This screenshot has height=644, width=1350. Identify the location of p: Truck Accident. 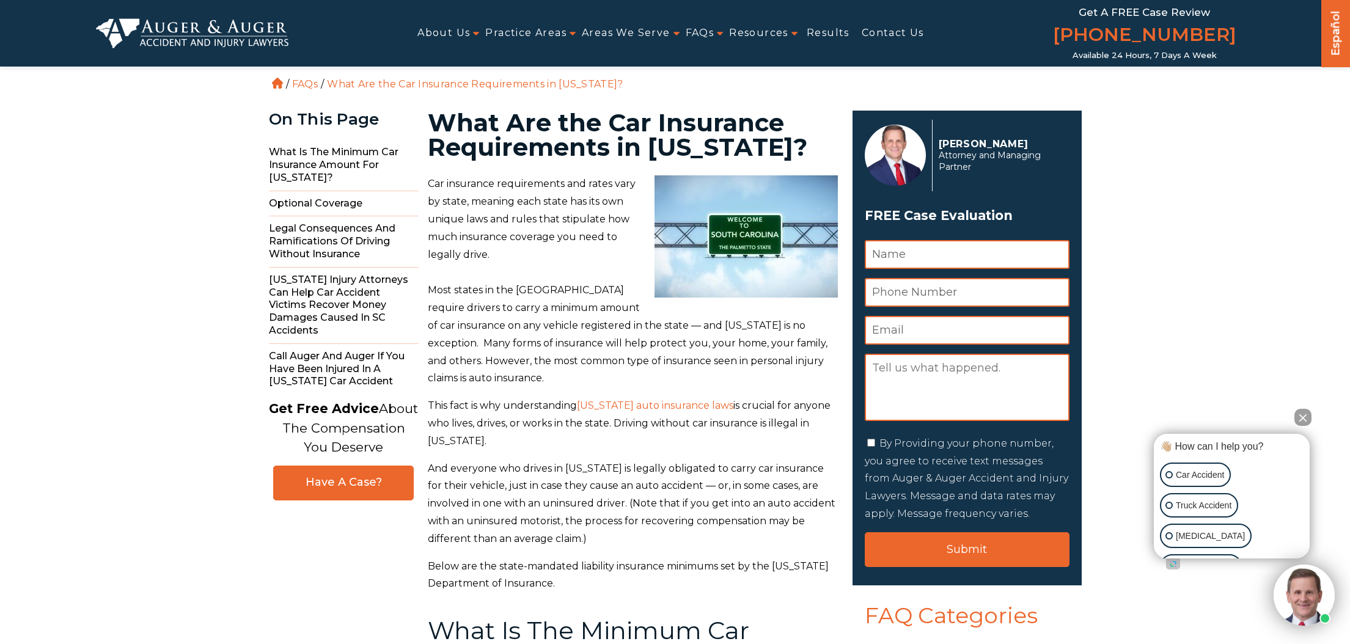
(1204, 506).